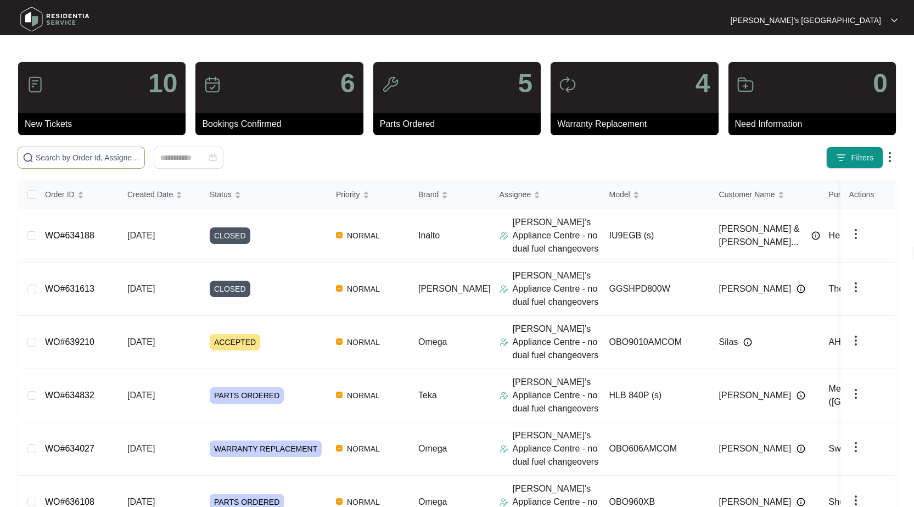  Describe the element at coordinates (815, 124) in the screenshot. I see `p: Need Information` at that location.